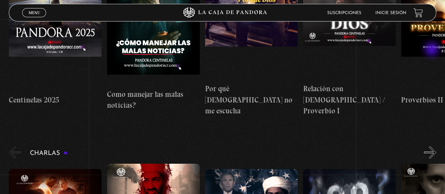  I want to click on h4: Como manejar las malas noticias?, so click(153, 100).